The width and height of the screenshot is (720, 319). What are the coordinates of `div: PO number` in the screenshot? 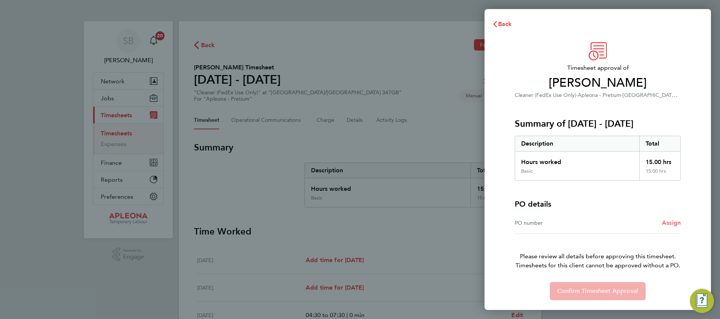 It's located at (556, 223).